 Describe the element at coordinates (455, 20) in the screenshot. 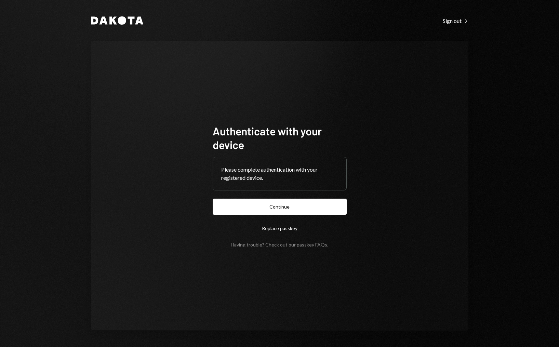

I see `a: Sign out` at that location.